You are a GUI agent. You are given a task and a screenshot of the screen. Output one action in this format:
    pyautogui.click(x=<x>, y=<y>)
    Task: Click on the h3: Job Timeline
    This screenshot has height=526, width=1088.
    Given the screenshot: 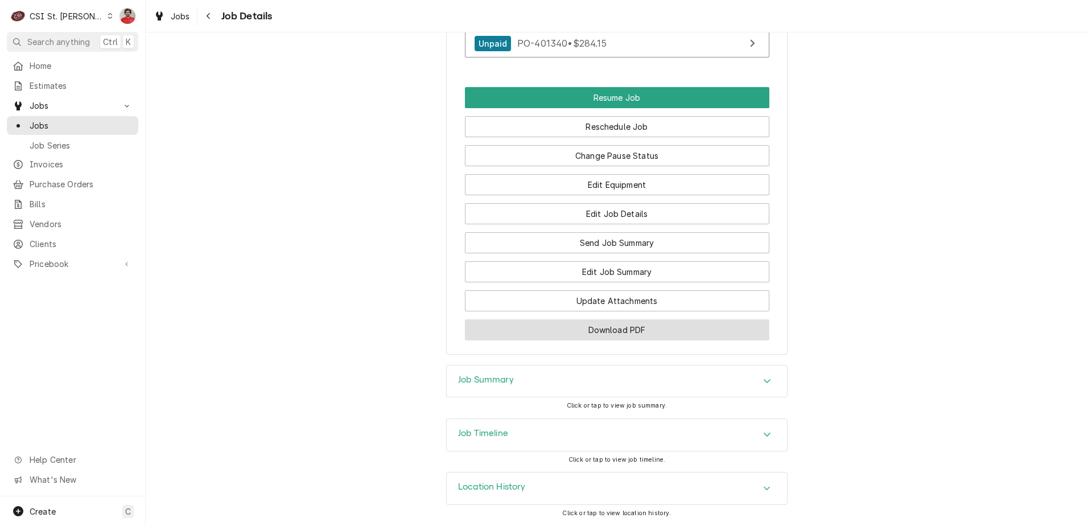 What is the action you would take?
    pyautogui.click(x=483, y=433)
    